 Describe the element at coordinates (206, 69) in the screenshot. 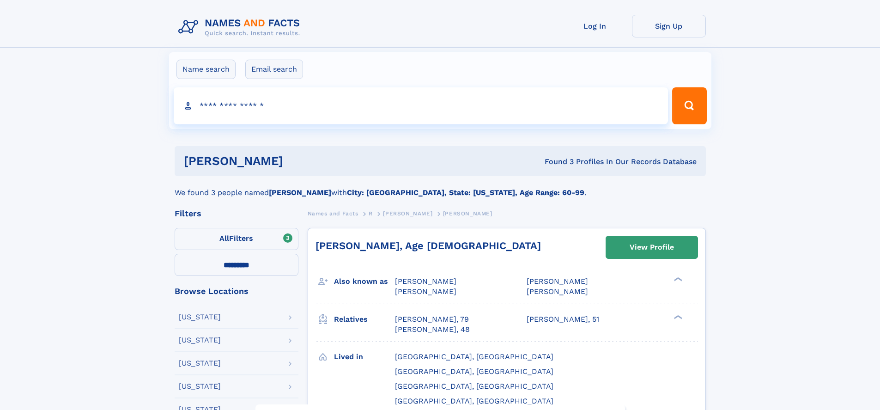

I see `label: Name search` at that location.